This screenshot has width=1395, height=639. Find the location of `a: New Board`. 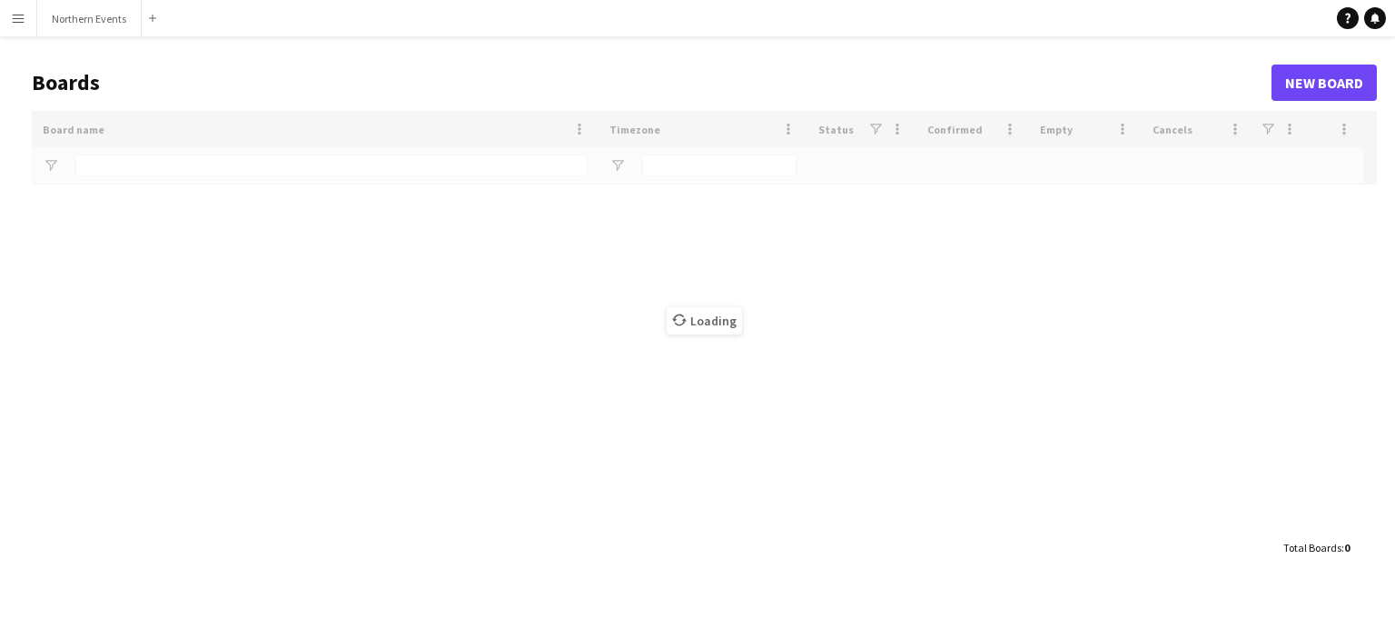

a: New Board is located at coordinates (1324, 83).